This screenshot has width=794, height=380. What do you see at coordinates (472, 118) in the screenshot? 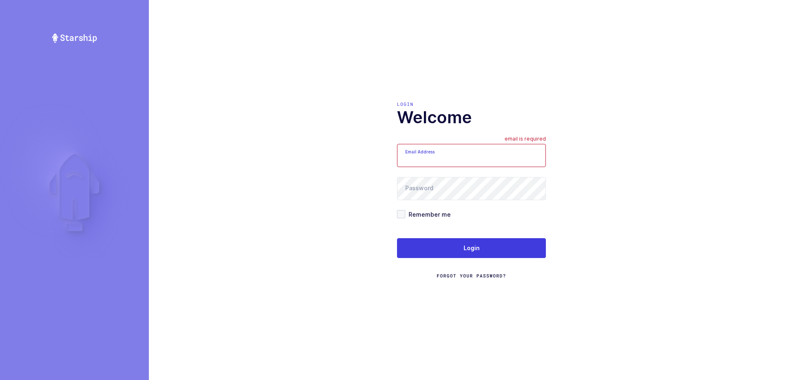
I see `h1: Welcome` at bounding box center [472, 118].